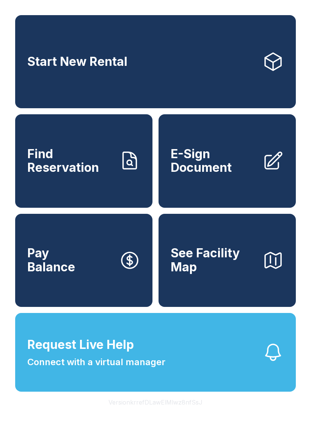 Image resolution: width=311 pixels, height=428 pixels. Describe the element at coordinates (213, 161) in the screenshot. I see `span: E-Sign Document` at that location.